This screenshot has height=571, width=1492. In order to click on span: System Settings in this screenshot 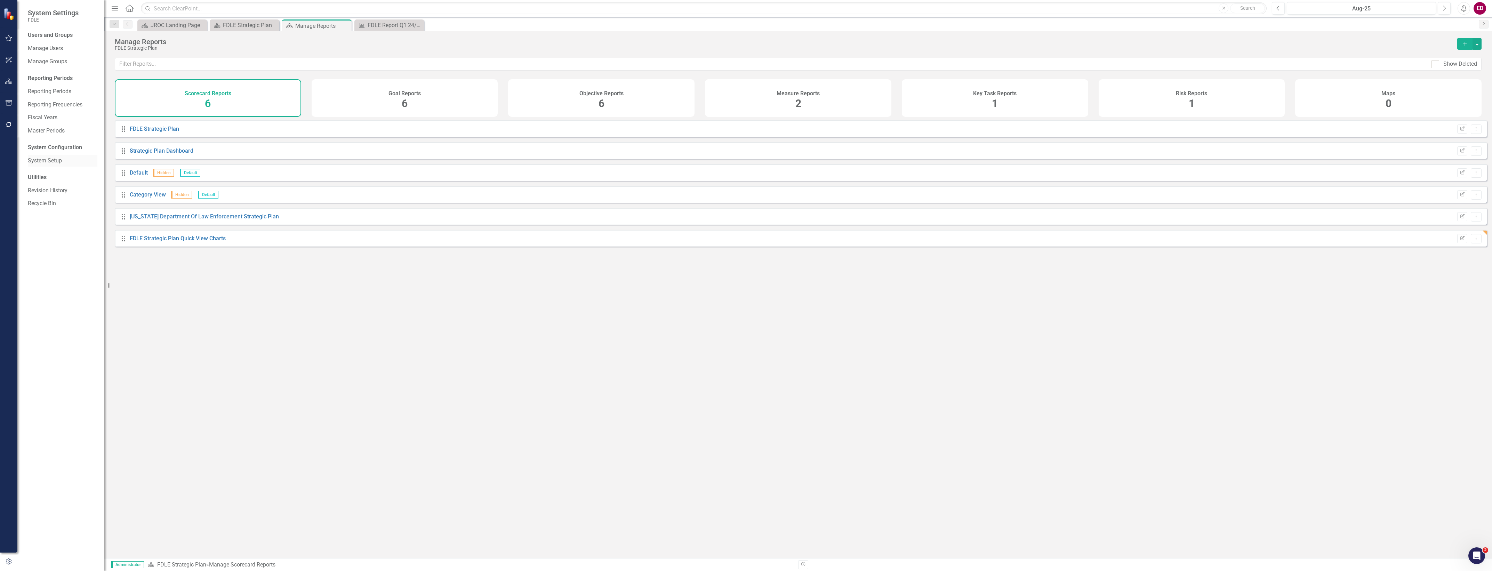, I will do `click(53, 13)`.